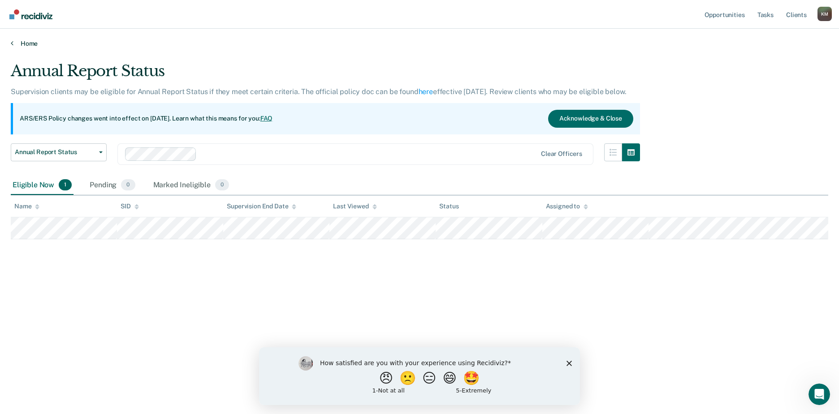  What do you see at coordinates (164, 16) in the screenshot?
I see `div: How satisfied are you with your experience using Recidiviz?` at bounding box center [164, 16].